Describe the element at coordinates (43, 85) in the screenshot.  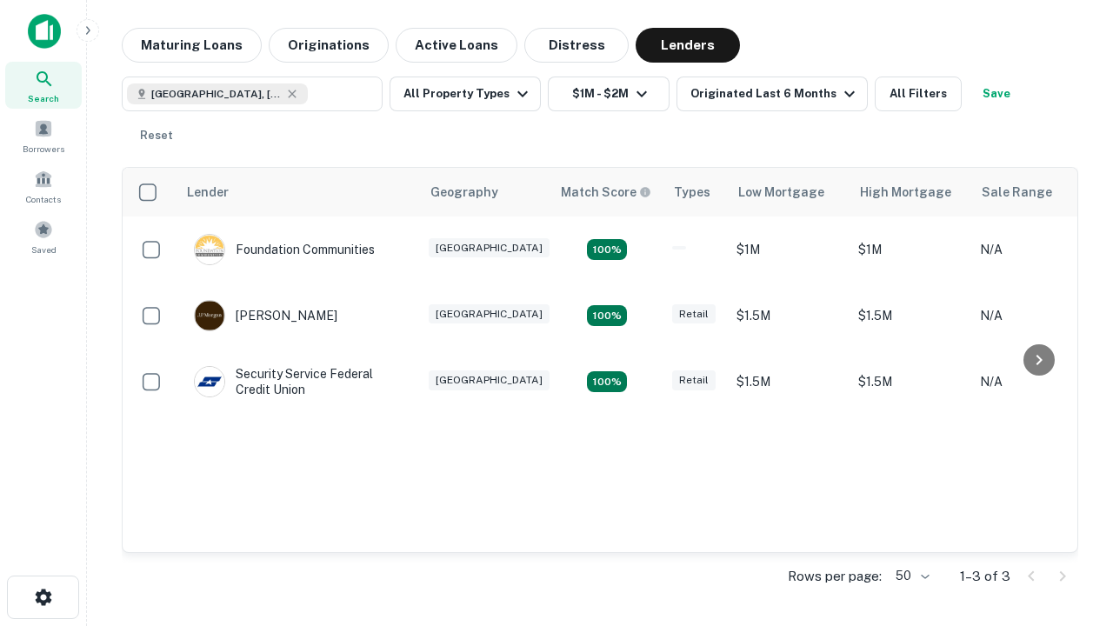
I see `div: Search` at that location.